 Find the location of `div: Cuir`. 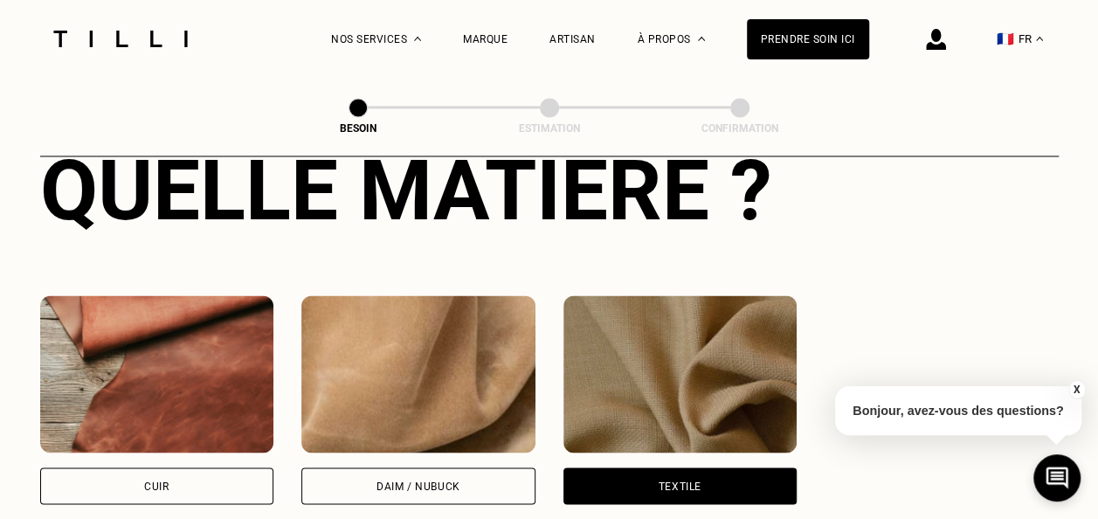

div: Cuir is located at coordinates (156, 485).